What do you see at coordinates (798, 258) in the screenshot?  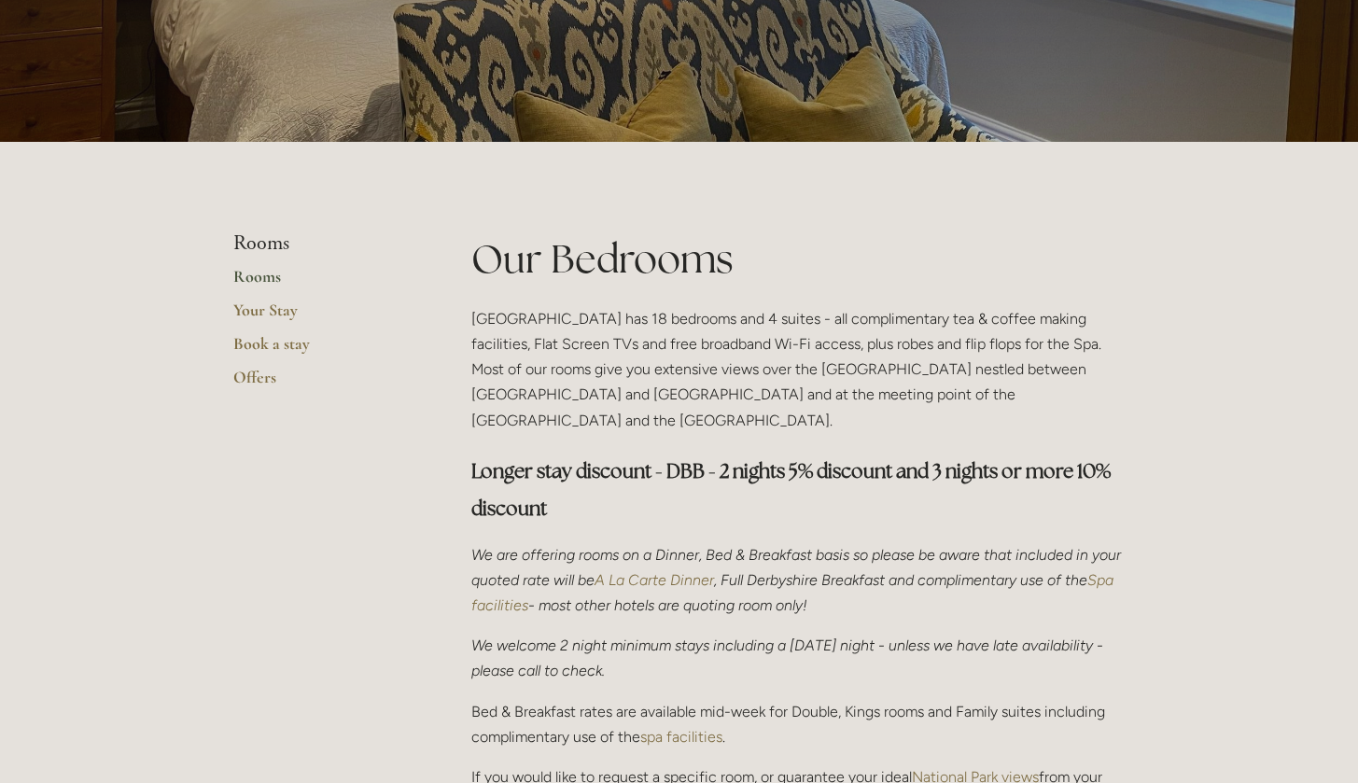 I see `h1: Our Bedrooms` at bounding box center [798, 258].